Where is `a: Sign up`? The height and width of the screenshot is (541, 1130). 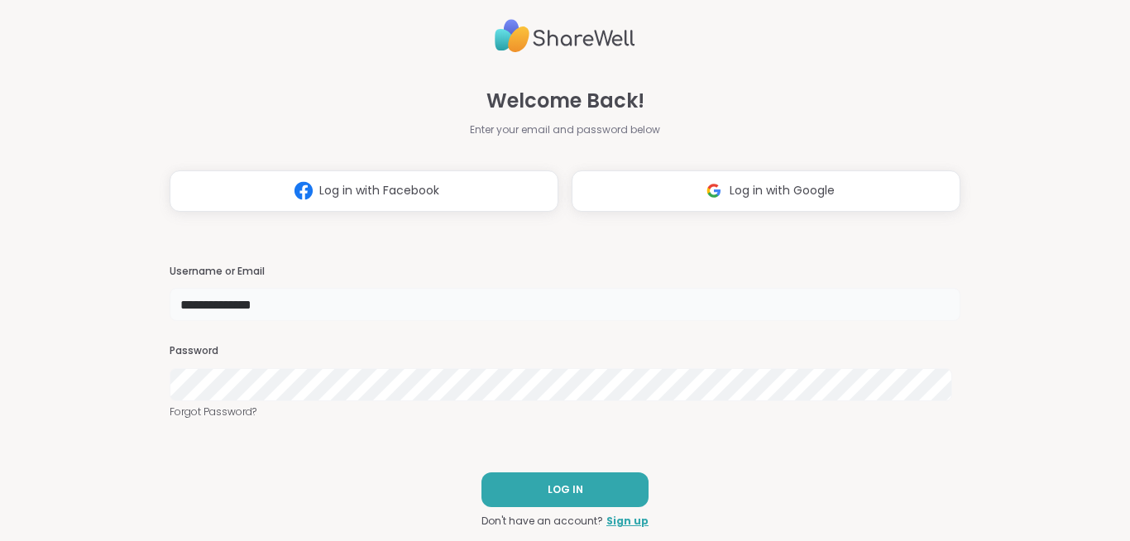
a: Sign up is located at coordinates (627, 521).